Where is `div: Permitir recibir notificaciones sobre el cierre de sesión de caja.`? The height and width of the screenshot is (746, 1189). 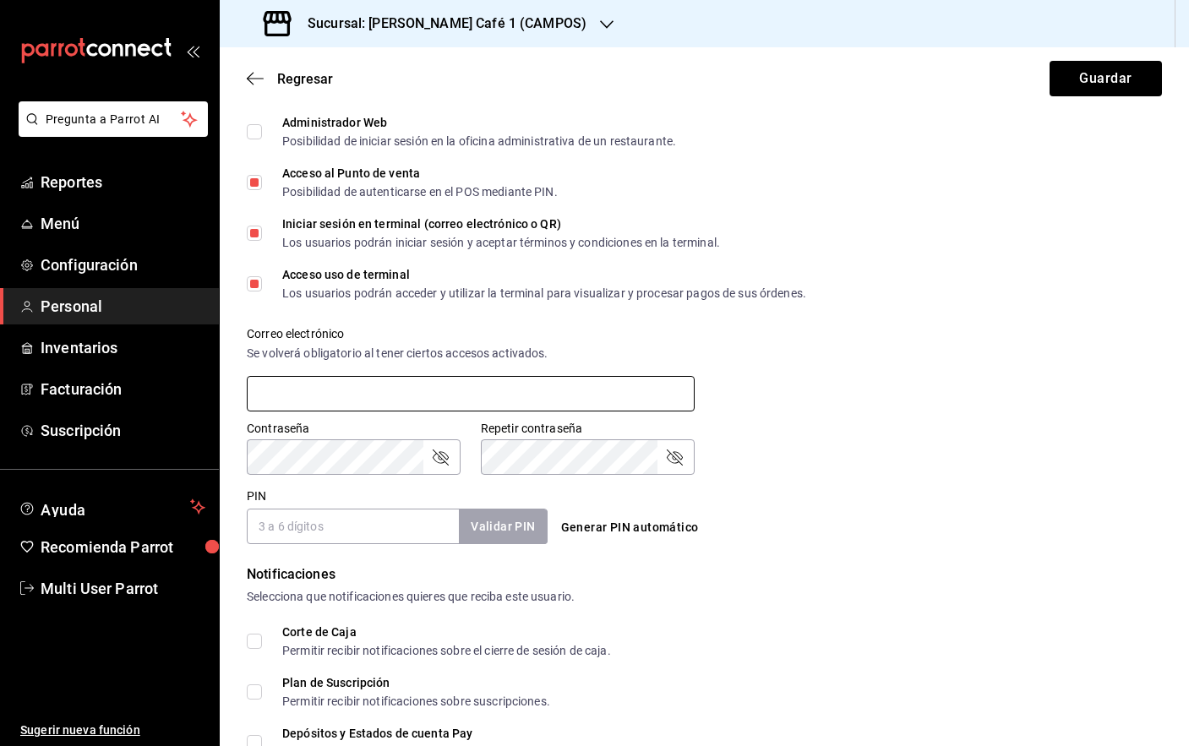 div: Permitir recibir notificaciones sobre el cierre de sesión de caja. is located at coordinates (446, 651).